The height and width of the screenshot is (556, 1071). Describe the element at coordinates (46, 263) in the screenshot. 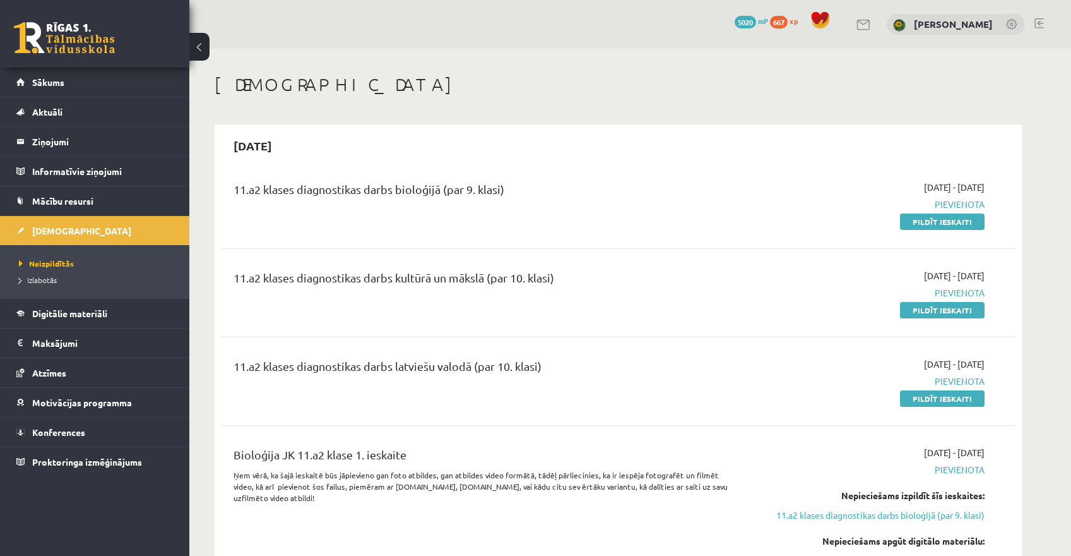

I see `span: Neizpildītās` at that location.